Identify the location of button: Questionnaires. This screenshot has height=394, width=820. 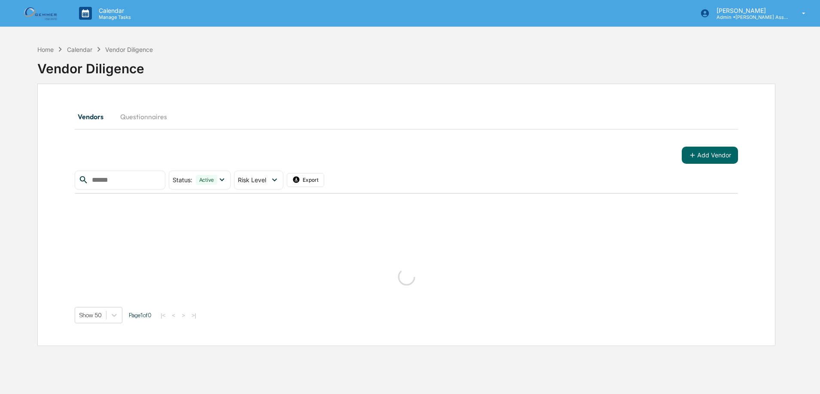
(143, 117).